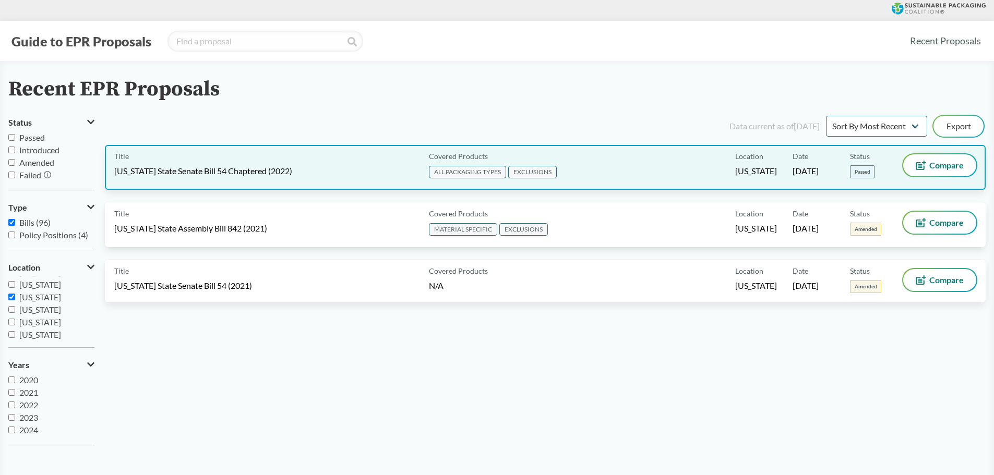 Image resolution: width=994 pixels, height=475 pixels. I want to click on a: Recent Proposals, so click(945, 41).